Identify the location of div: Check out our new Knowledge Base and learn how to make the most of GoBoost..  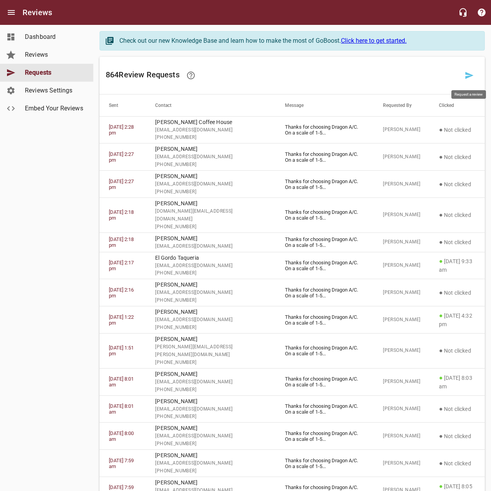
(298, 41).